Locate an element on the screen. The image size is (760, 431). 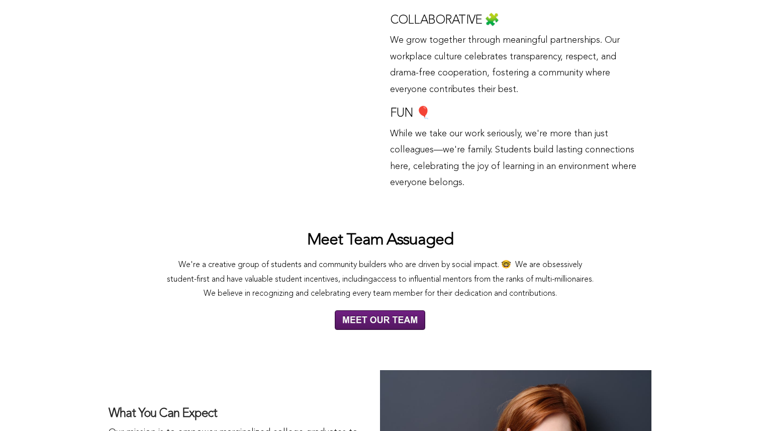
div: Chat Widget is located at coordinates (735, 407).